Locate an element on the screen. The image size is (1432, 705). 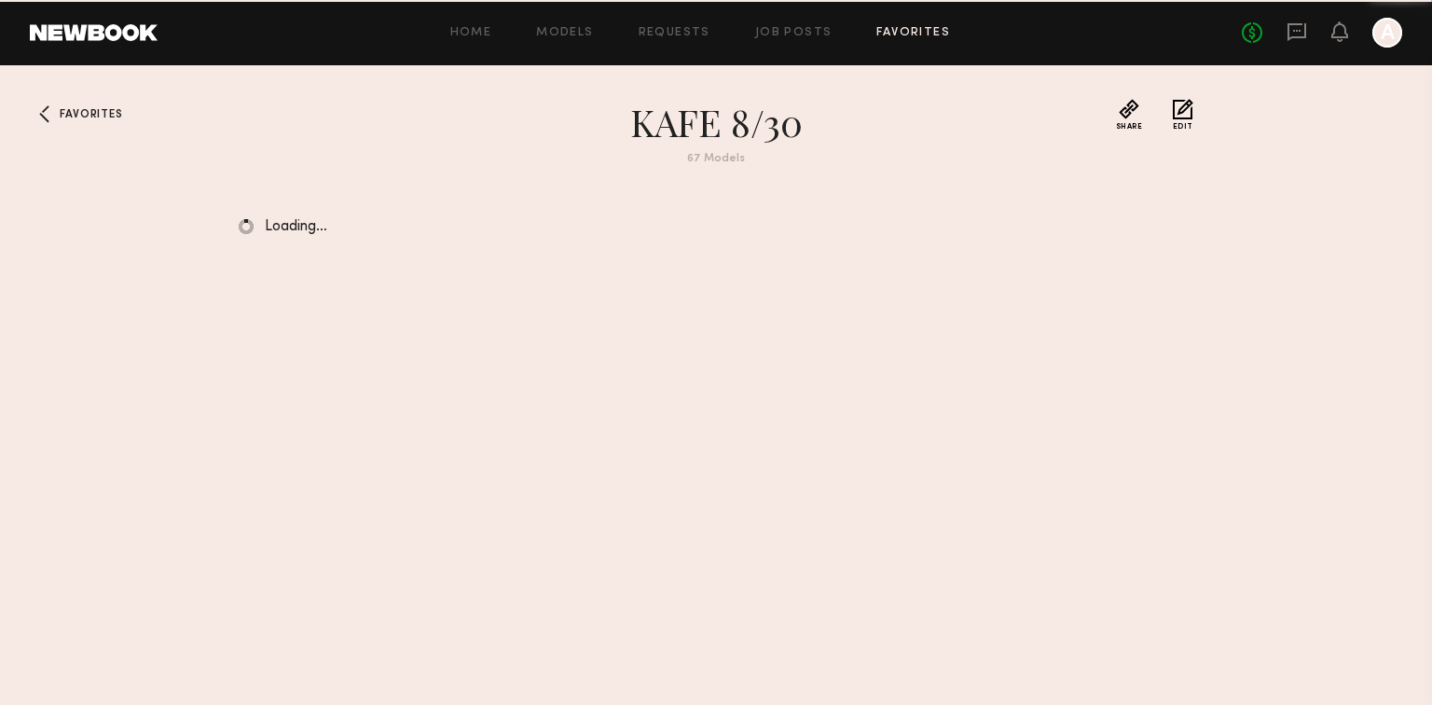
a: Requests is located at coordinates (674, 33).